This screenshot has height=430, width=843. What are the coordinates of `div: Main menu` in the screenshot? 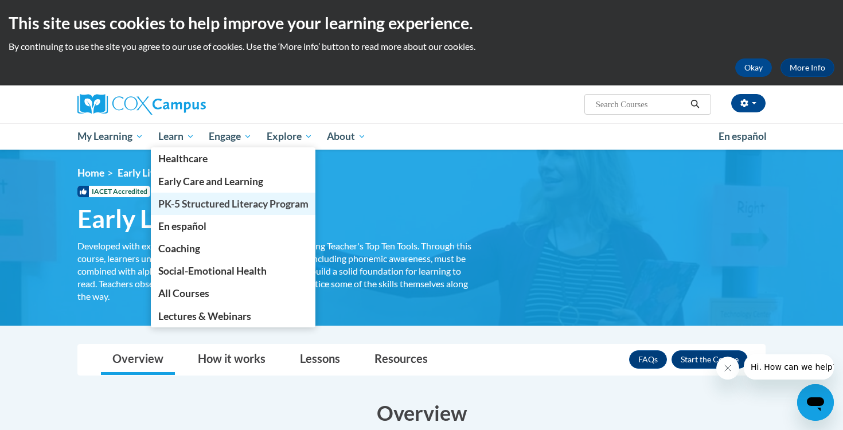 It's located at (422, 137).